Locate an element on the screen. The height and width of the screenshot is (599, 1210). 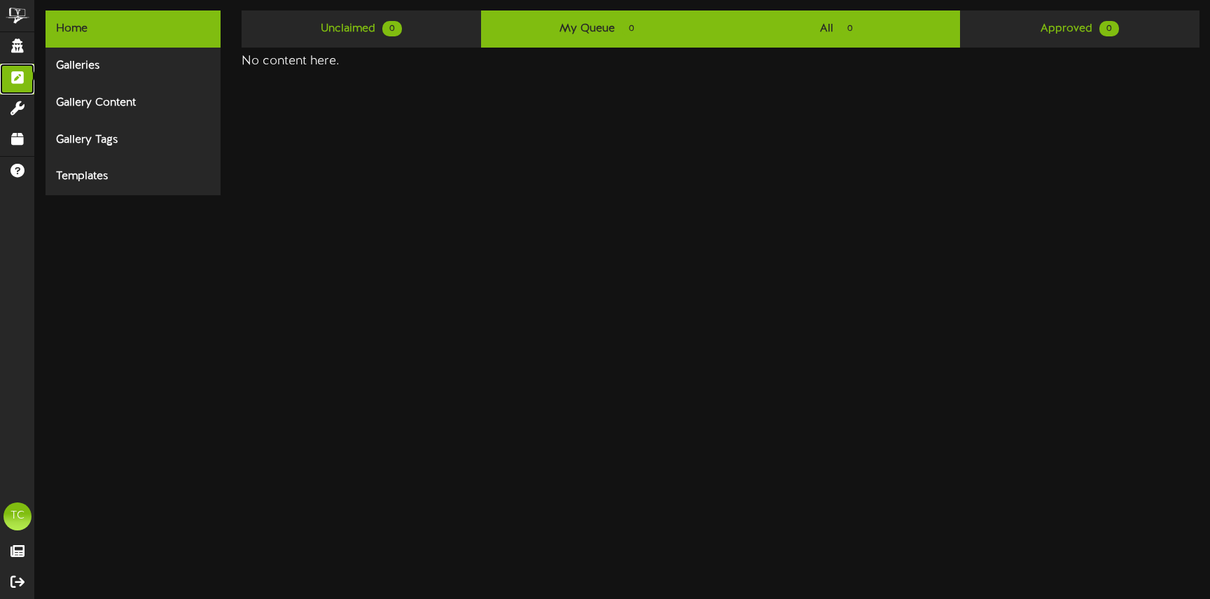
div: Gallery Content is located at coordinates (133, 103).